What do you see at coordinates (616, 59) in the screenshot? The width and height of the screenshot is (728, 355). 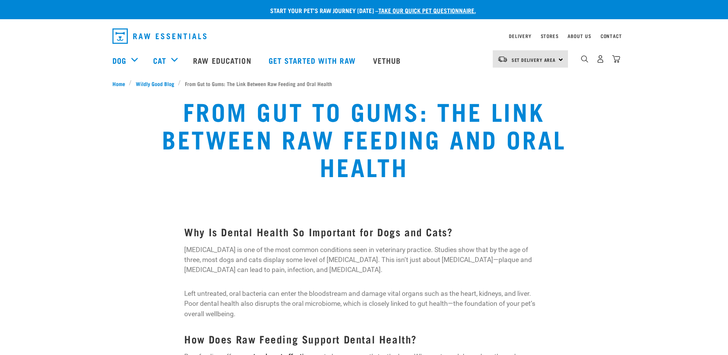 I see `img: home-icon@2x.png` at bounding box center [616, 59].